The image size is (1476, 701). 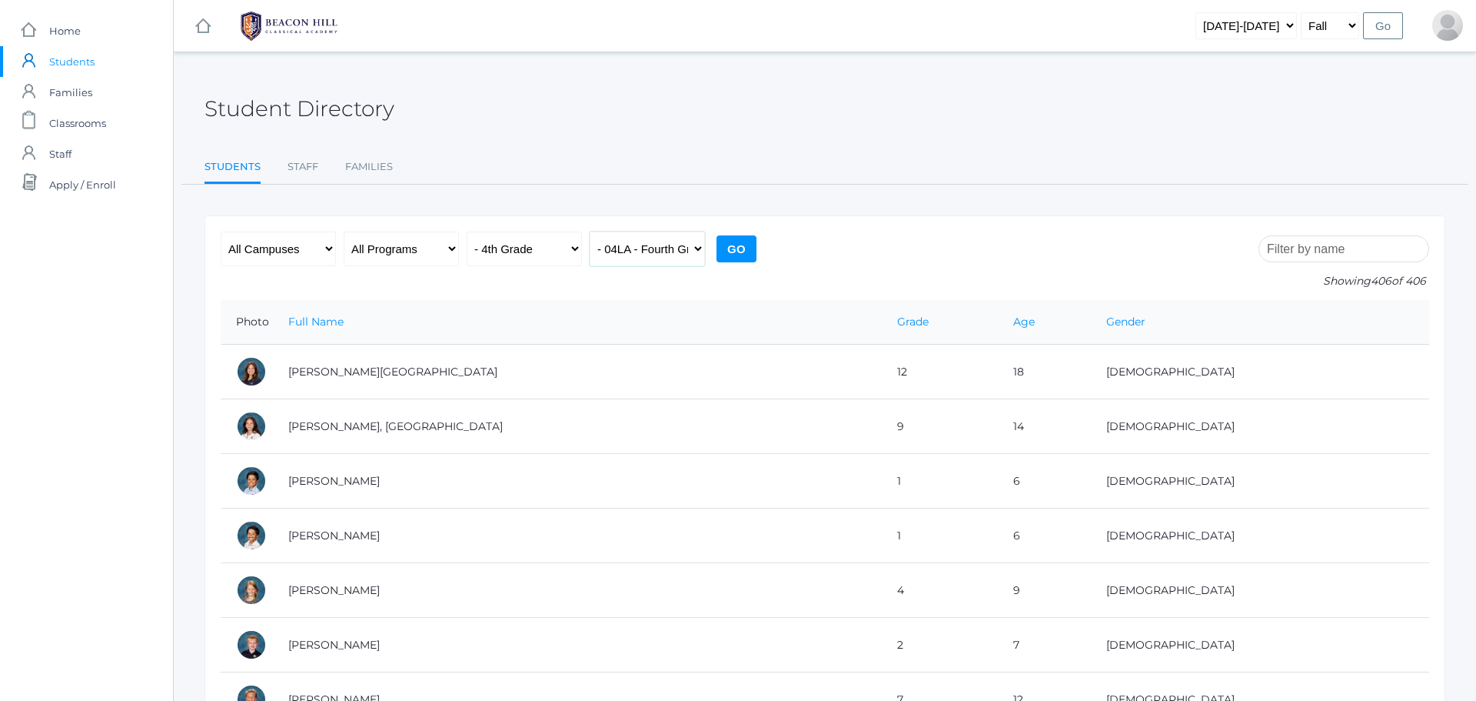 What do you see at coordinates (913, 321) in the screenshot?
I see `a: Grade` at bounding box center [913, 321].